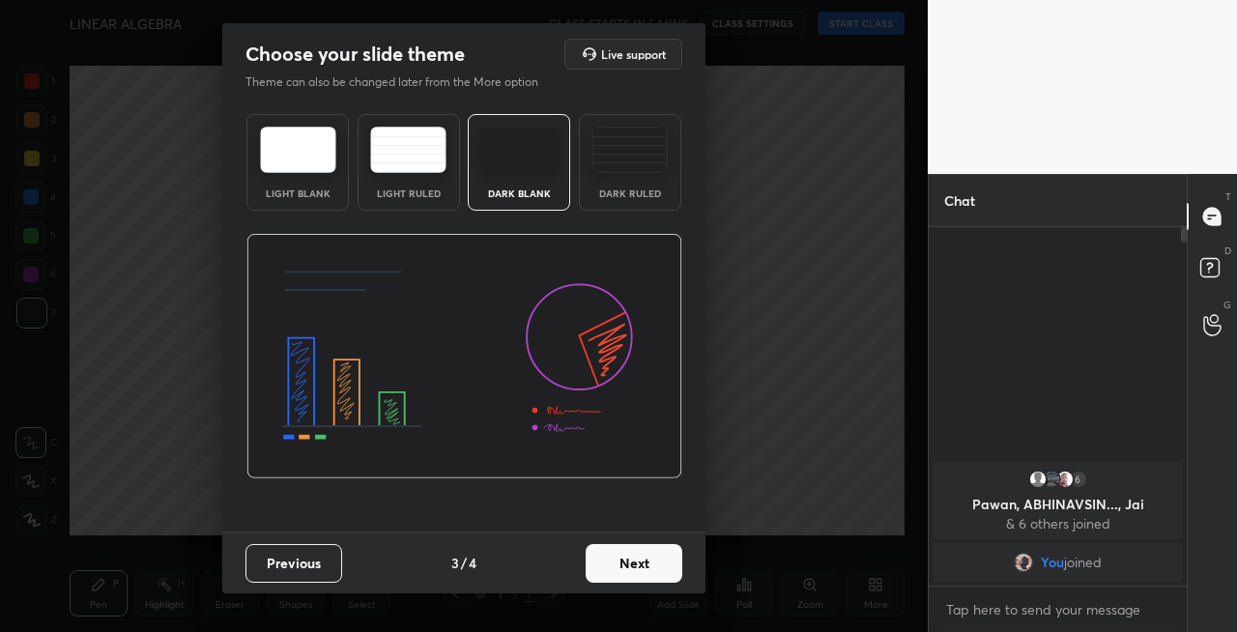  Describe the element at coordinates (1038, 479) in the screenshot. I see `img: default.png` at that location.